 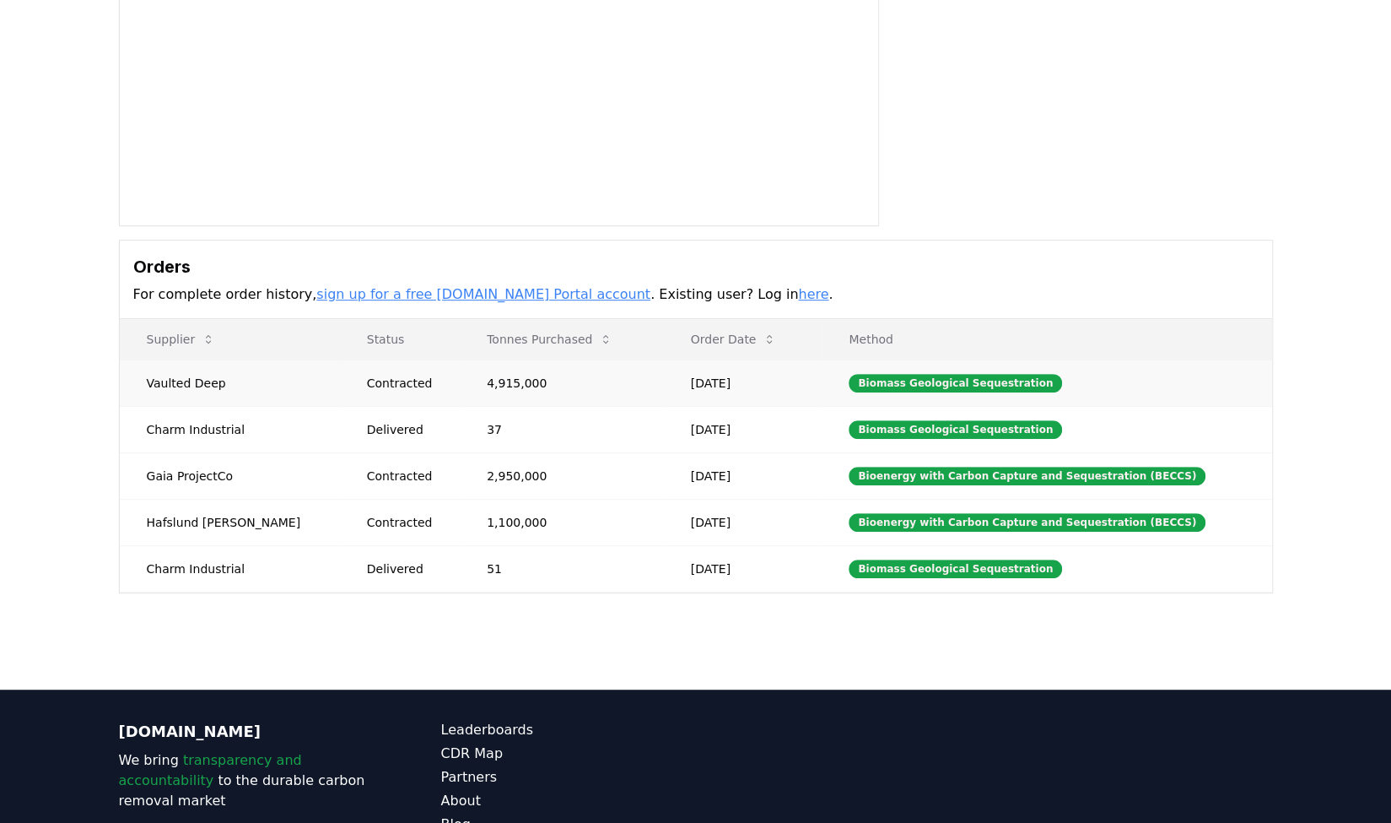 I want to click on p: For complete order history, . Existing user? Log in ., so click(x=696, y=294).